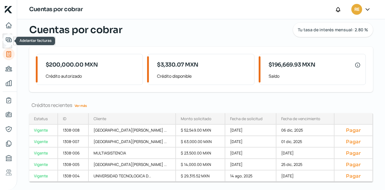 This screenshot has width=385, height=190. I want to click on a: Ver más, so click(81, 105).